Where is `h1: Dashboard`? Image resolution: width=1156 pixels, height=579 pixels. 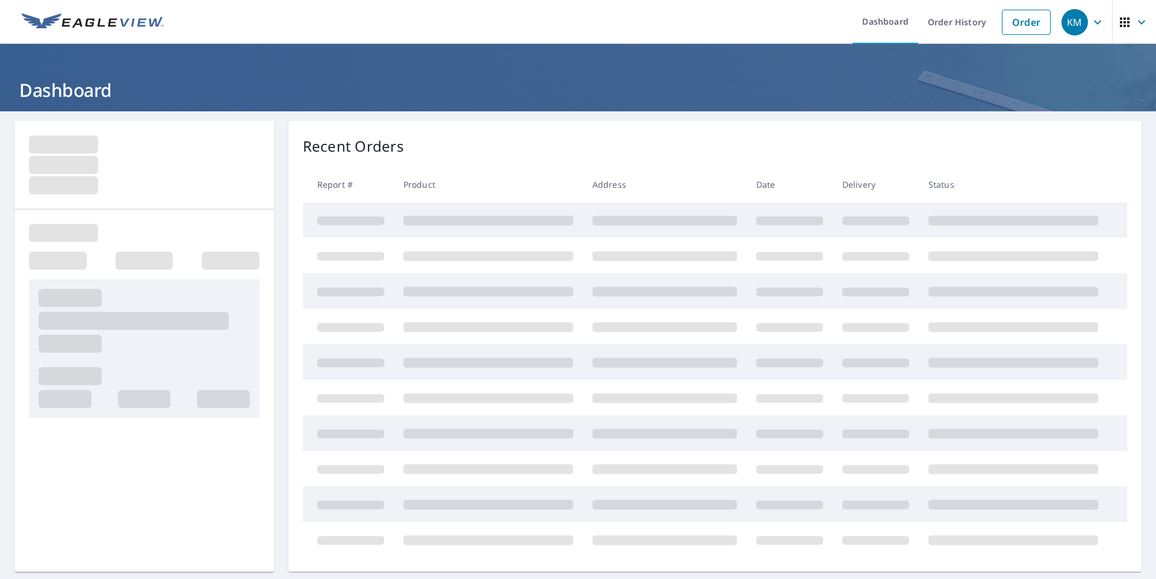
h1: Dashboard is located at coordinates (578, 90).